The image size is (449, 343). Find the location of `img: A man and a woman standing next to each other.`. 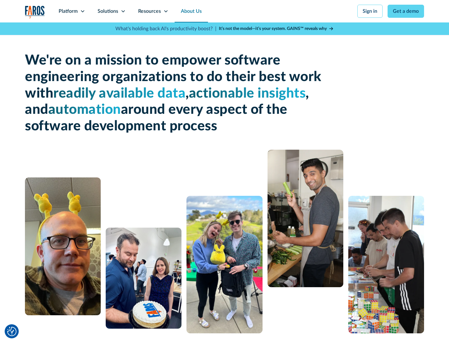

img: A man and a woman standing next to each other. is located at coordinates (224, 265).